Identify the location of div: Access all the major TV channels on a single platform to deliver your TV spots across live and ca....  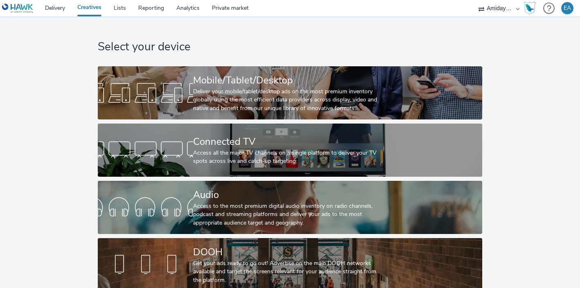
(288, 157).